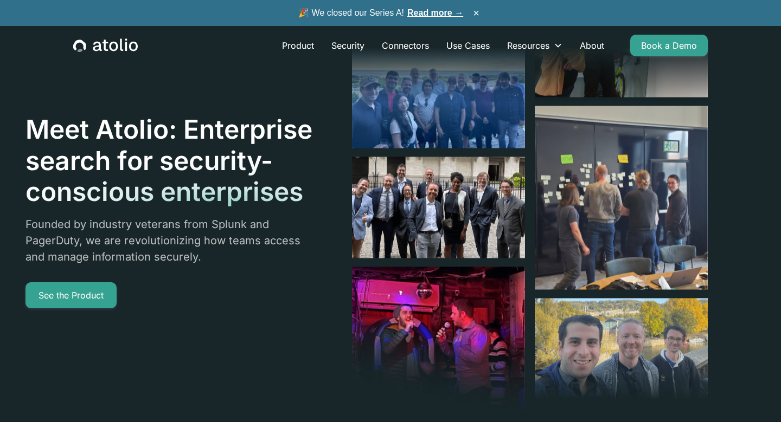  What do you see at coordinates (381, 13) in the screenshot?
I see `span: 🎉 We closed our Series A!` at bounding box center [381, 13].